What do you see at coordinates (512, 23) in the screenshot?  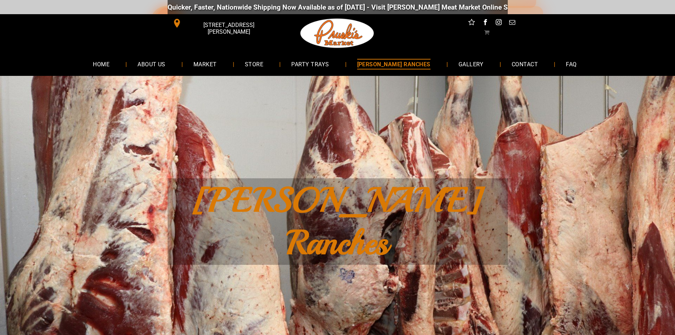 I see `a: email` at bounding box center [512, 23].